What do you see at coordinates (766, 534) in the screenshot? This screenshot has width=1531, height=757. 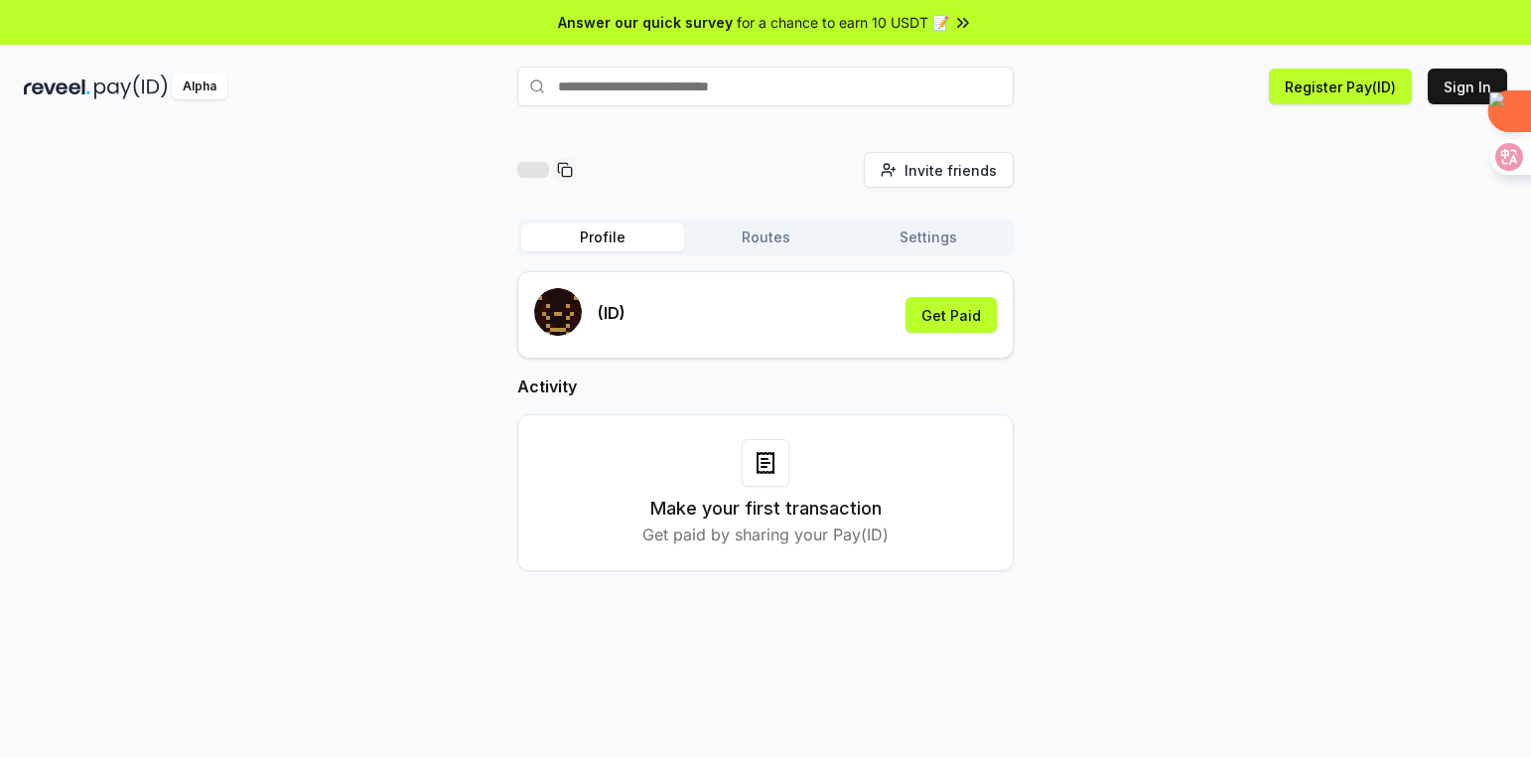 I see `p: Get paid by sharing your Pay(ID)` at bounding box center [766, 534].